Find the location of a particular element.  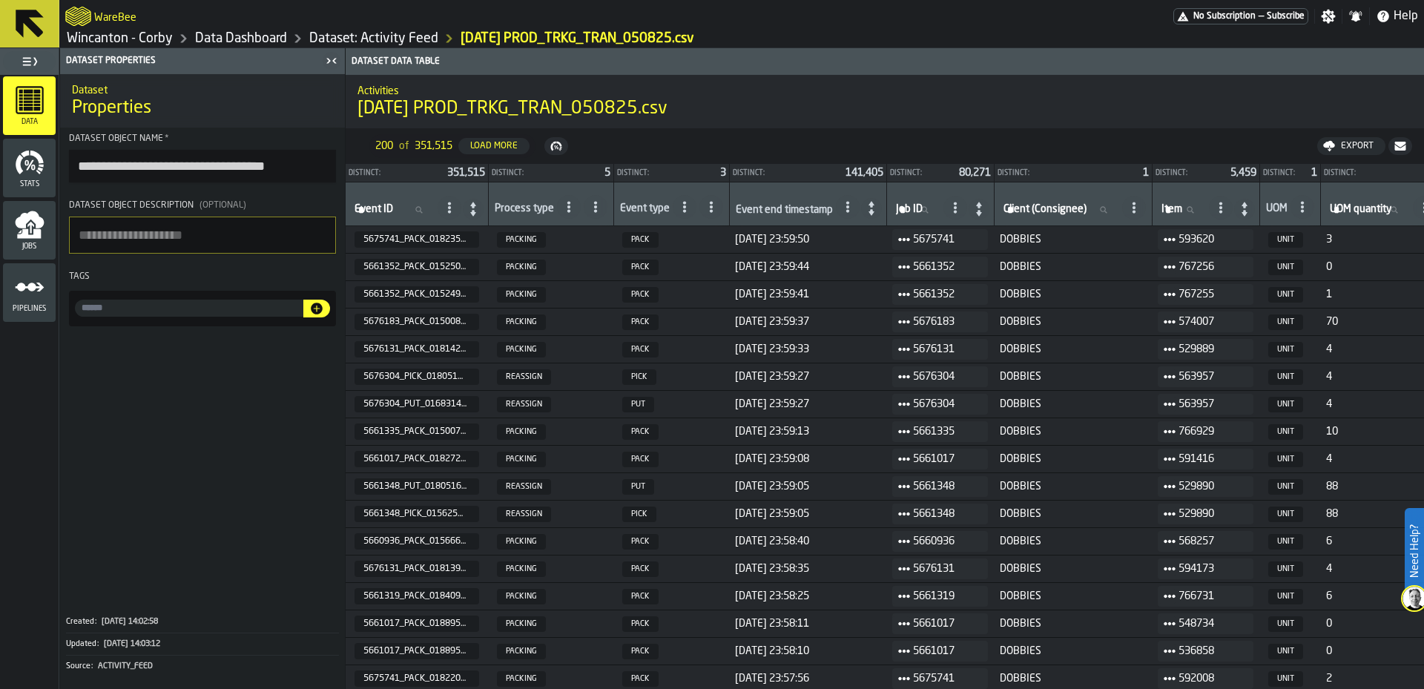

span: 574007 is located at coordinates (1210, 322).